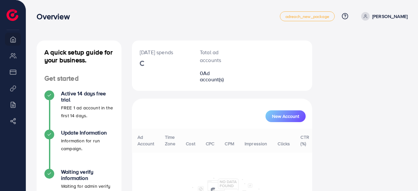 Image resolution: width=418 pixels, height=191 pixels. I want to click on span: Ad account(s), so click(212, 76).